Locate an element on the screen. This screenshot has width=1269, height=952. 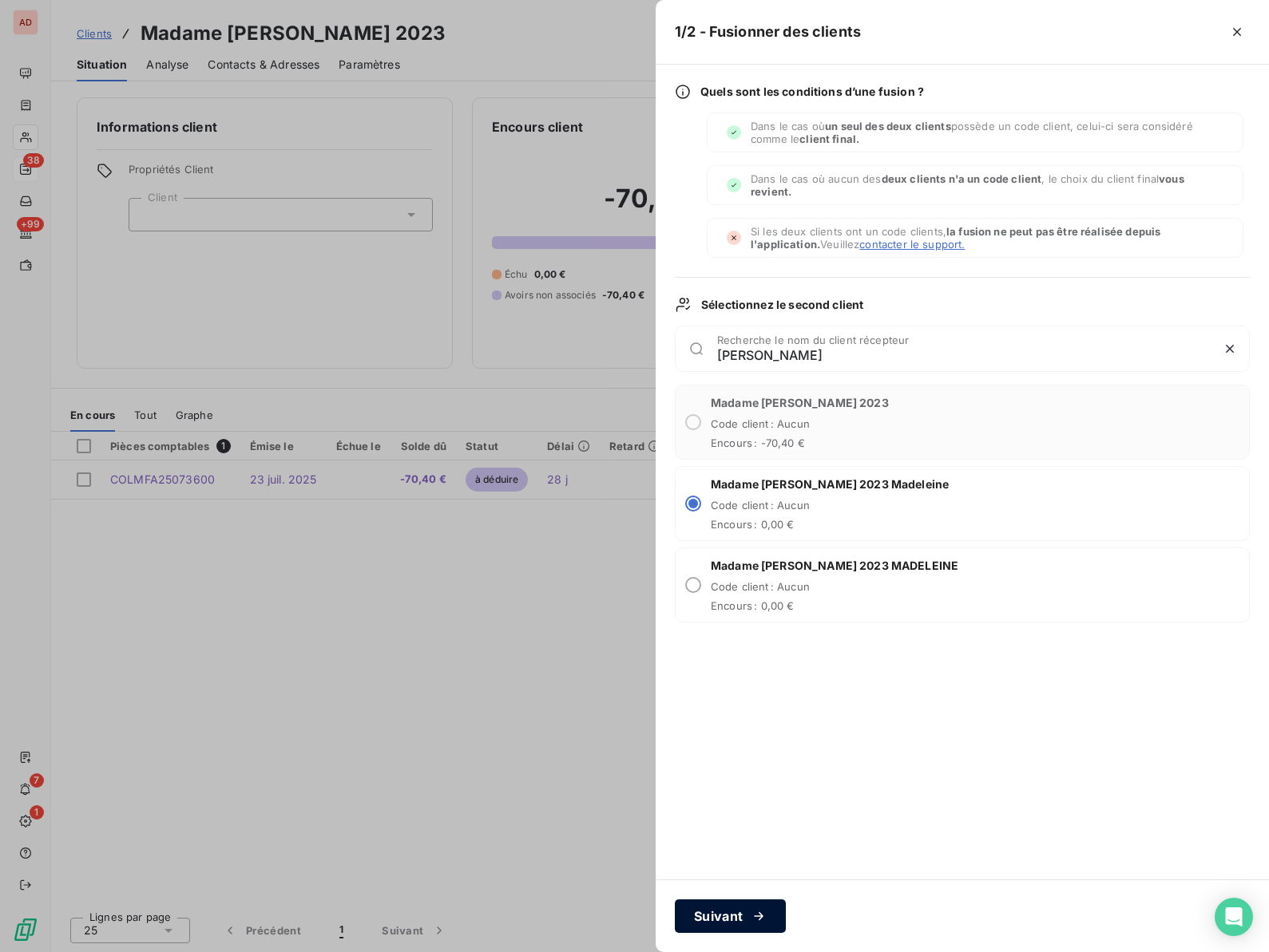
div: Open Intercom Messenger is located at coordinates (1234, 918).